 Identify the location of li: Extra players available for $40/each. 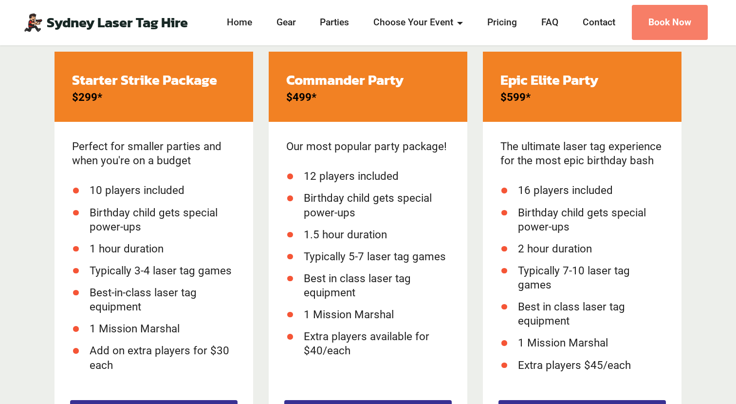
(377, 343).